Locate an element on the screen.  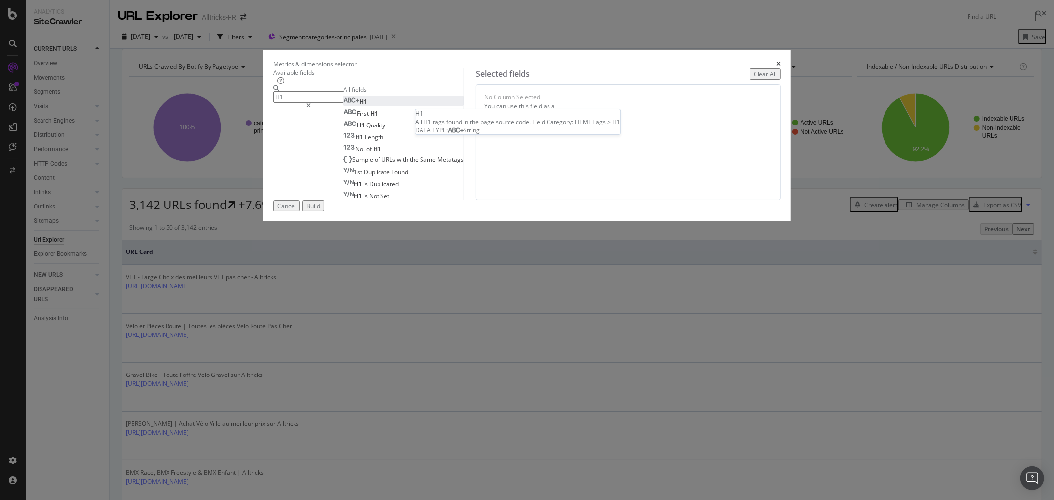
div: Clear All is located at coordinates (765, 74).